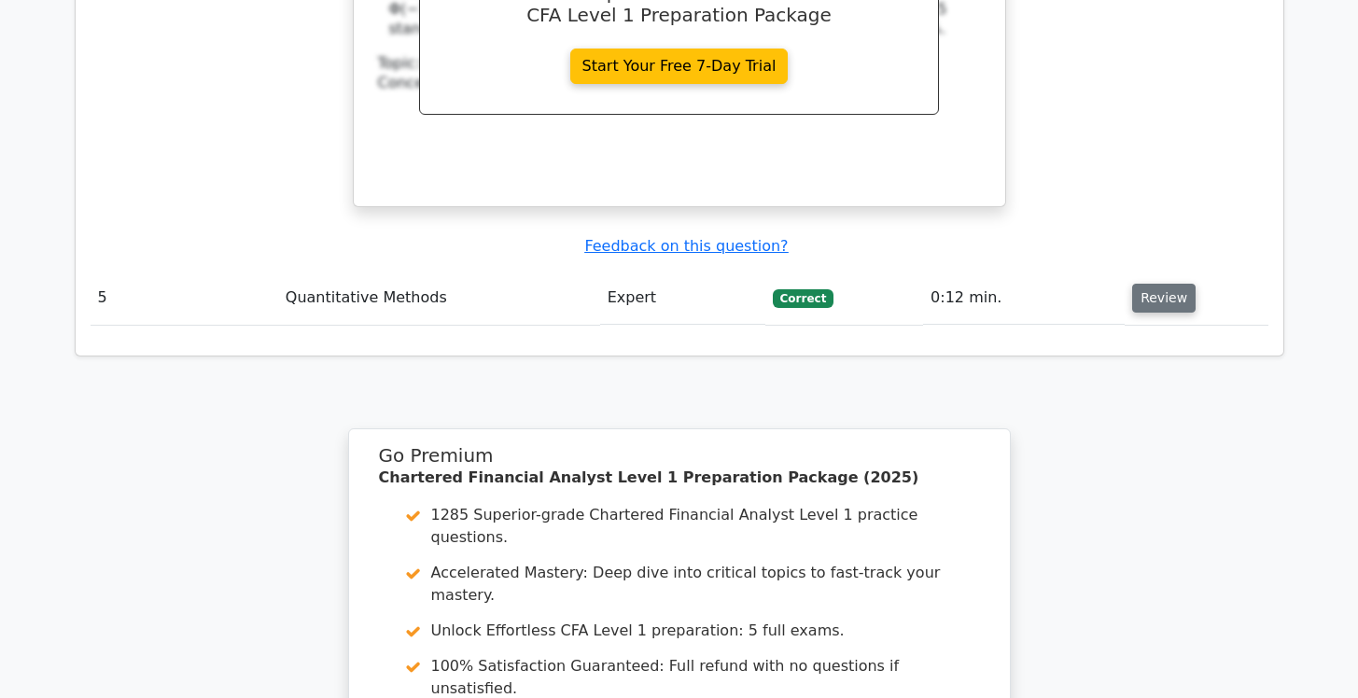 The height and width of the screenshot is (698, 1358). I want to click on a: Feedback on this question?, so click(686, 246).